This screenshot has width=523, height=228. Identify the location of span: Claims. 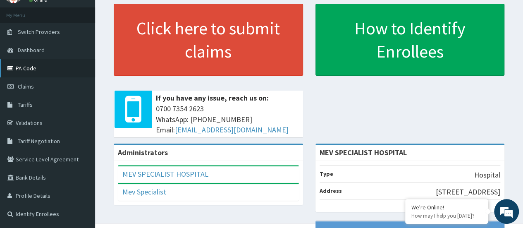
(26, 86).